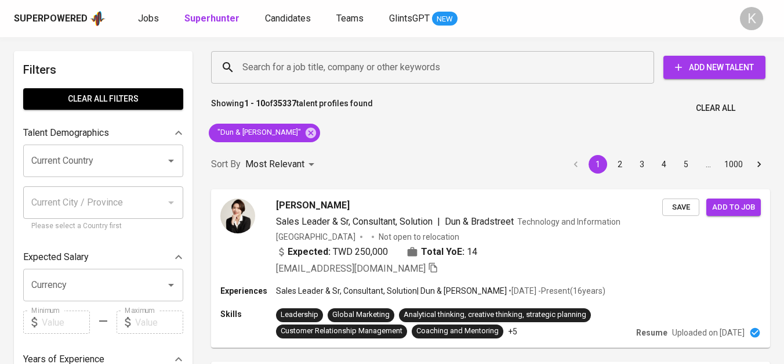 The height and width of the screenshot is (364, 784). Describe the element at coordinates (598, 164) in the screenshot. I see `button: page 1` at that location.